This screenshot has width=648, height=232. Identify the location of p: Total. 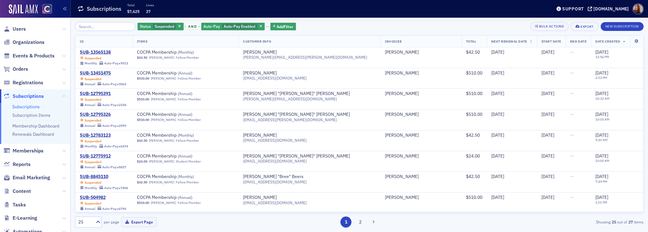
(133, 5).